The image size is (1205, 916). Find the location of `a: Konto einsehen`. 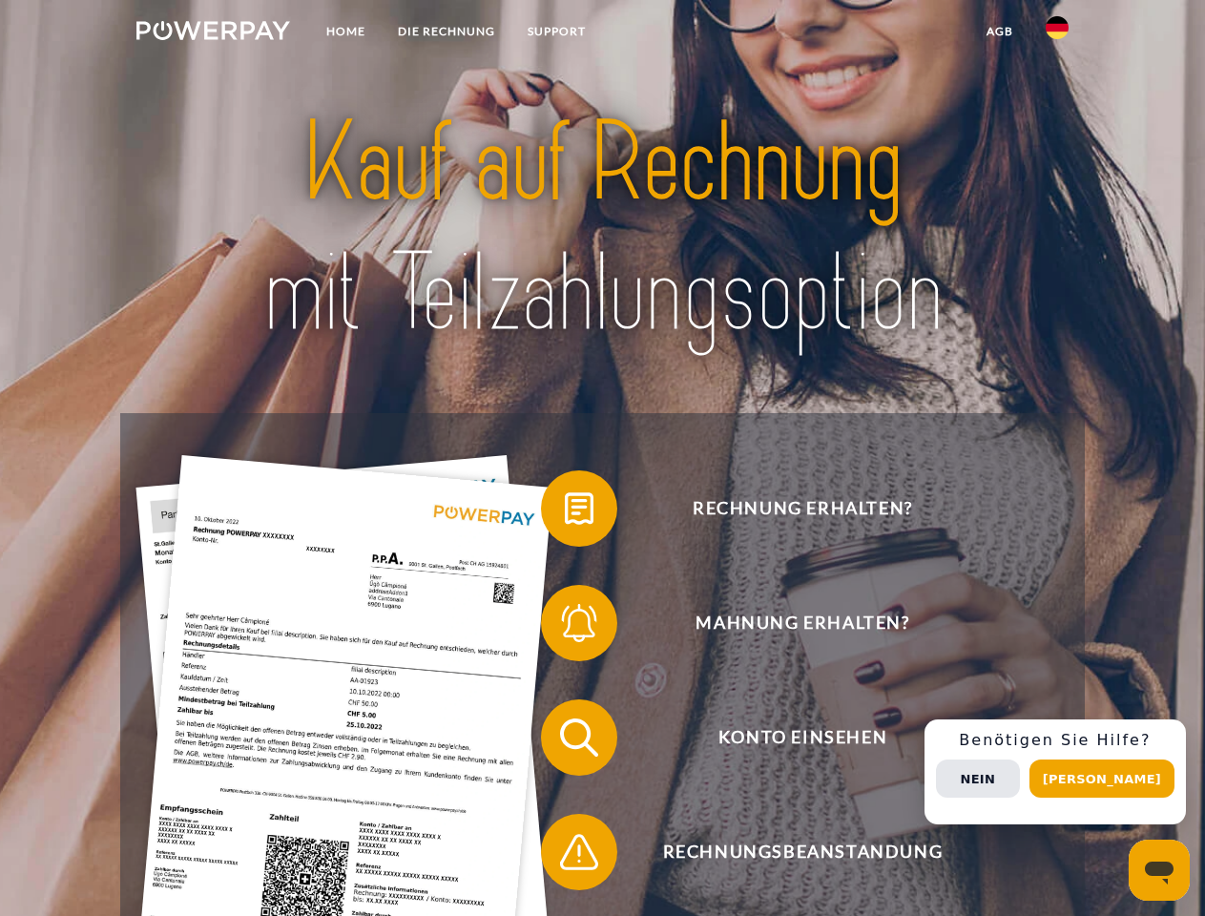

a: Konto einsehen is located at coordinates (789, 738).